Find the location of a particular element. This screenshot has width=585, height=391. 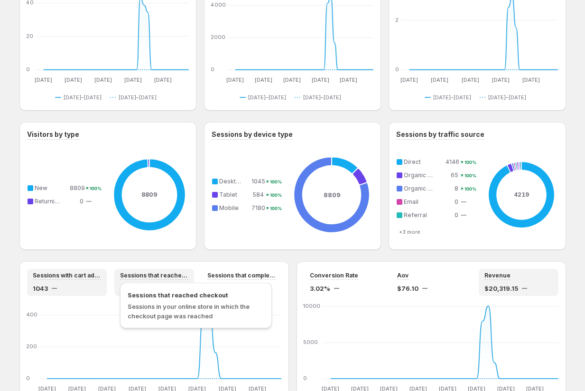

span: 65 is located at coordinates (455, 175).